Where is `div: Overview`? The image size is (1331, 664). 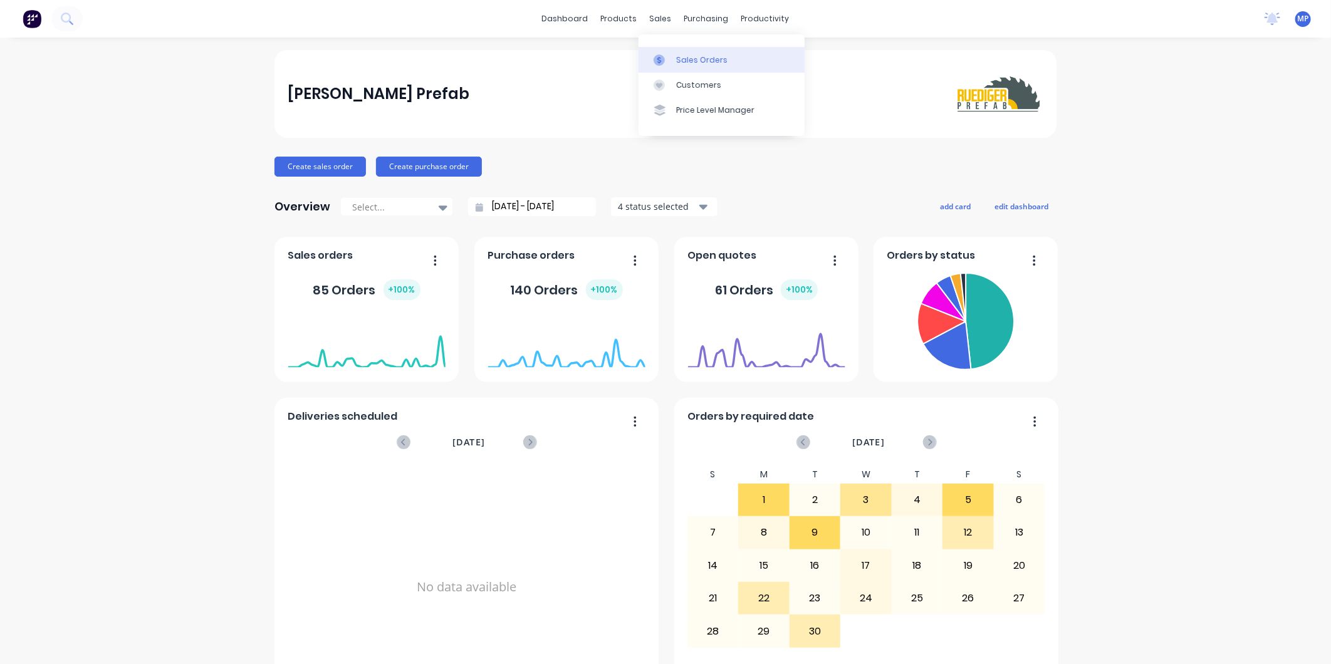 div: Overview is located at coordinates (302, 207).